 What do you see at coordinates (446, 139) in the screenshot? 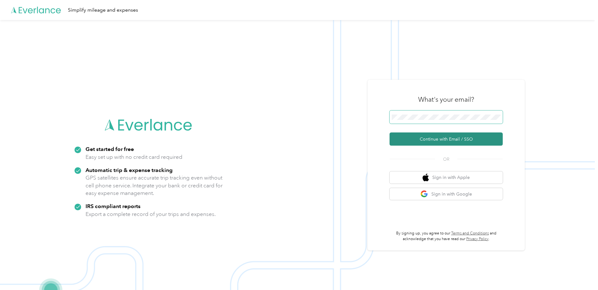
I see `button: Continue with Email / SSO` at bounding box center [446, 139].